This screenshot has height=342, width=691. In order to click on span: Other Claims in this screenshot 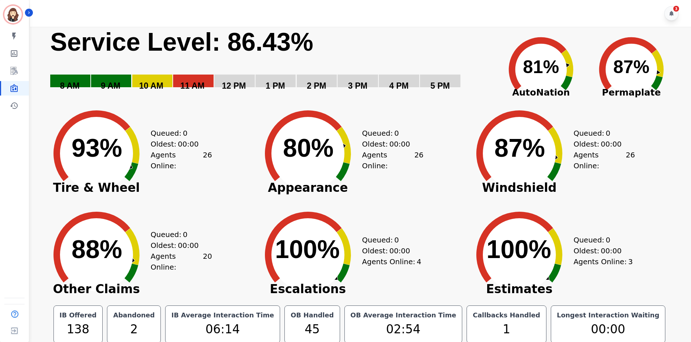, I will do `click(97, 289)`.